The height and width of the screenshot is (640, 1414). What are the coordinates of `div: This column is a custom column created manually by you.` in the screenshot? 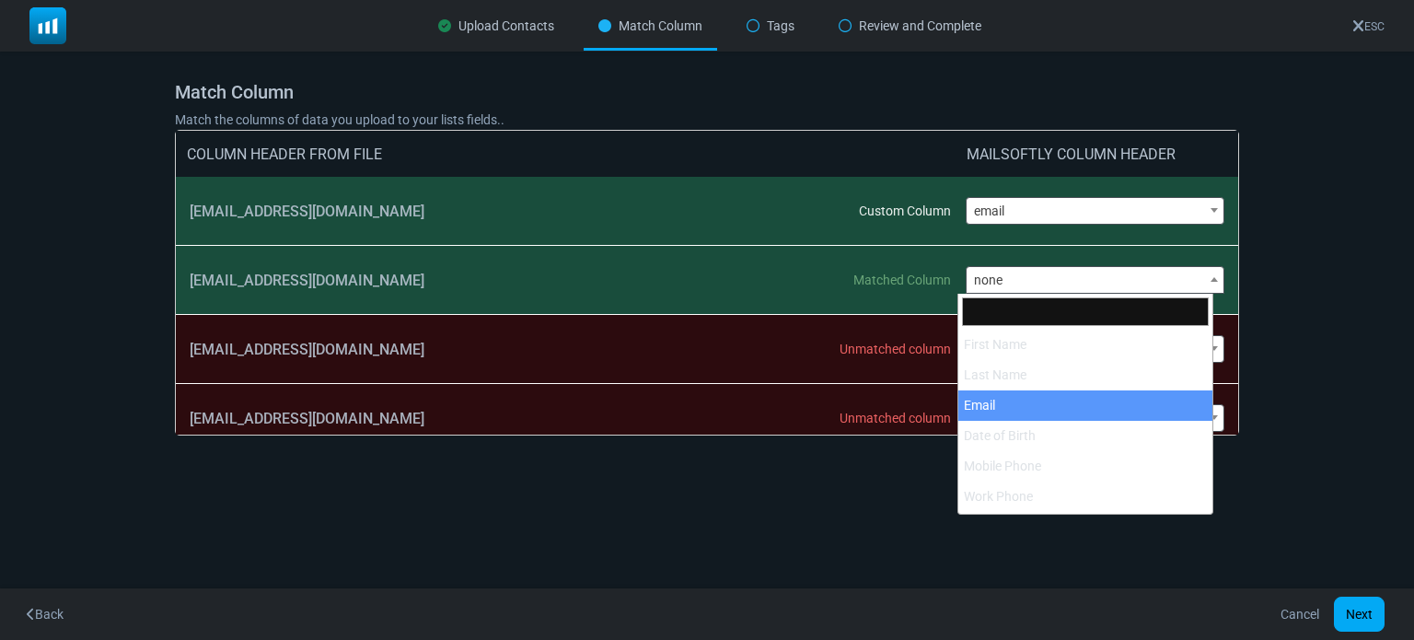 It's located at (905, 211).